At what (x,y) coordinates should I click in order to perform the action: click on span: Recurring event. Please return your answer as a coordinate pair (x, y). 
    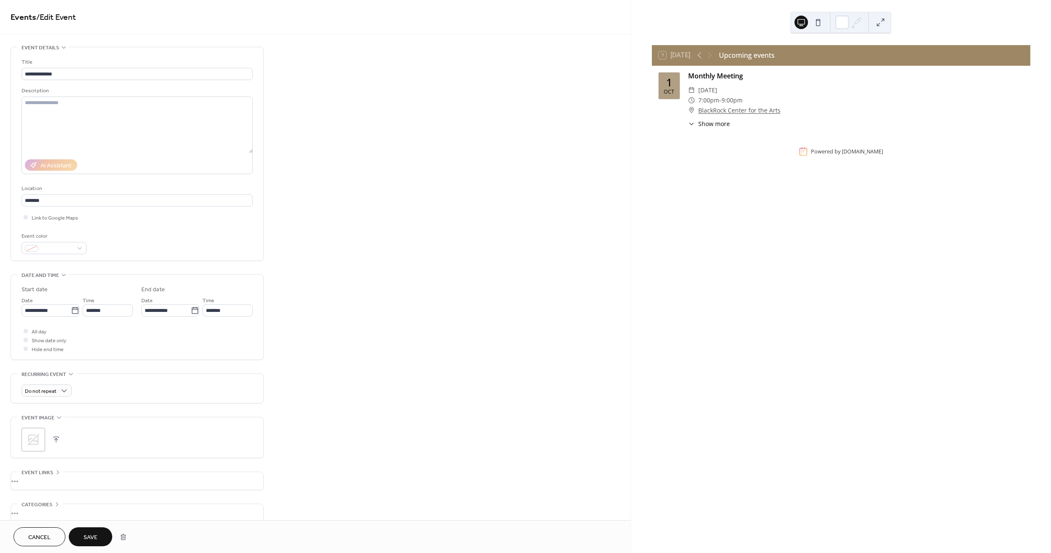
    Looking at the image, I should click on (44, 375).